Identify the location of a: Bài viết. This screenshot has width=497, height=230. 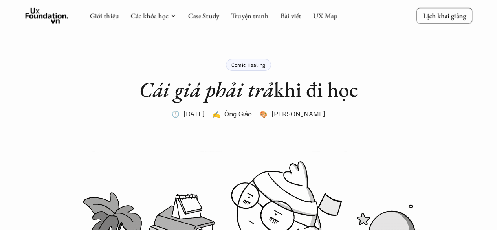
(291, 15).